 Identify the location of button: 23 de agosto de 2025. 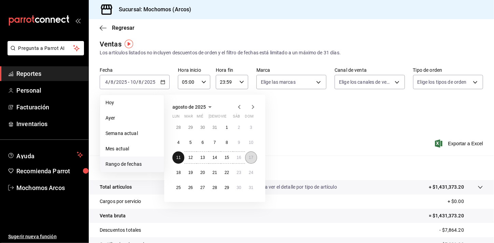
(238, 172).